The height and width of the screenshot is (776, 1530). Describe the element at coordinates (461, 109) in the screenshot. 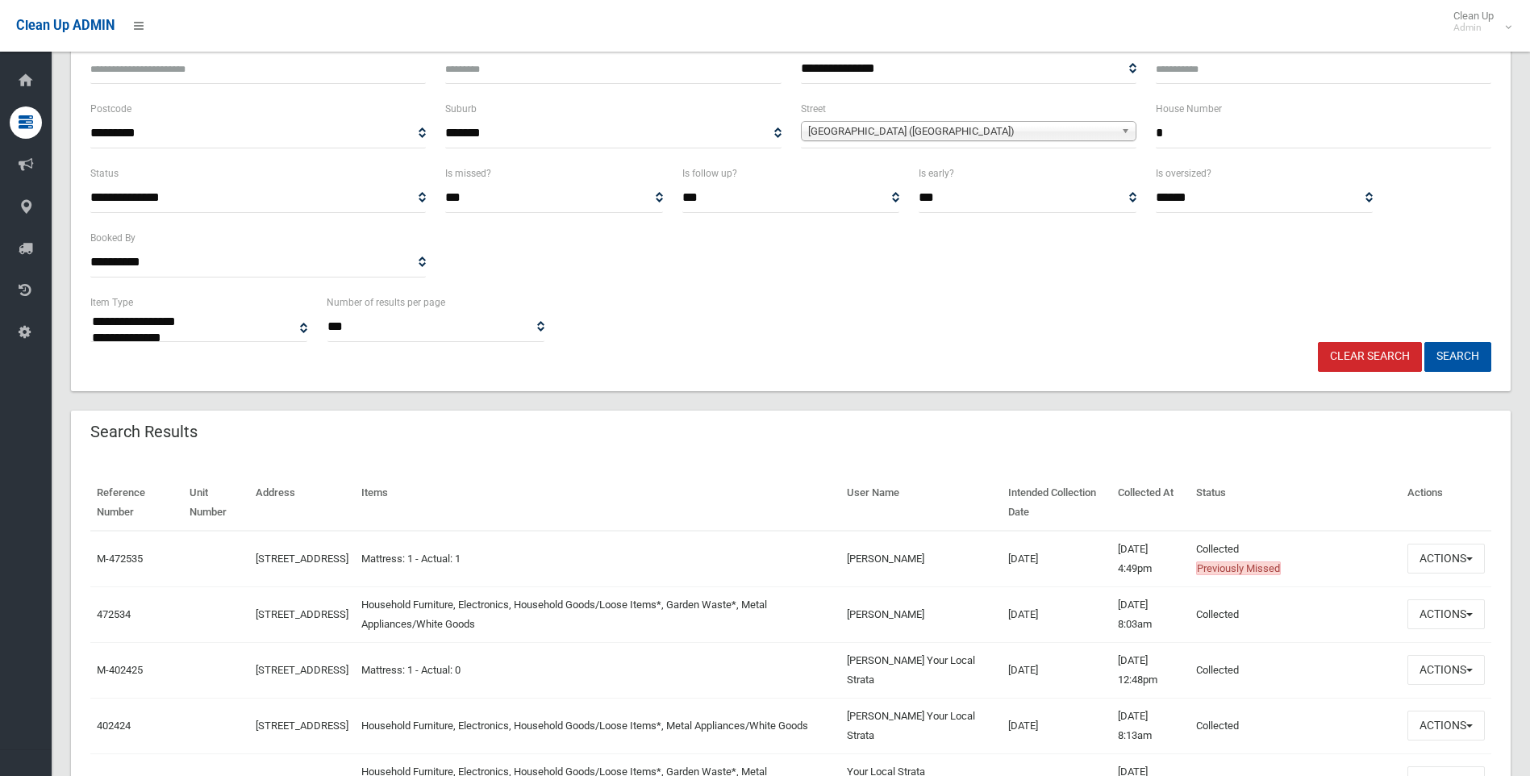

I see `label: Suburb` at that location.